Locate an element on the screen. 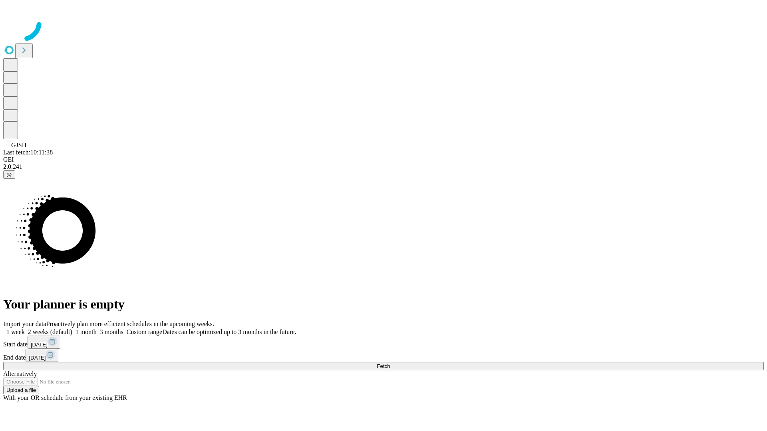 This screenshot has width=767, height=431. span: Import your data is located at coordinates (25, 324).